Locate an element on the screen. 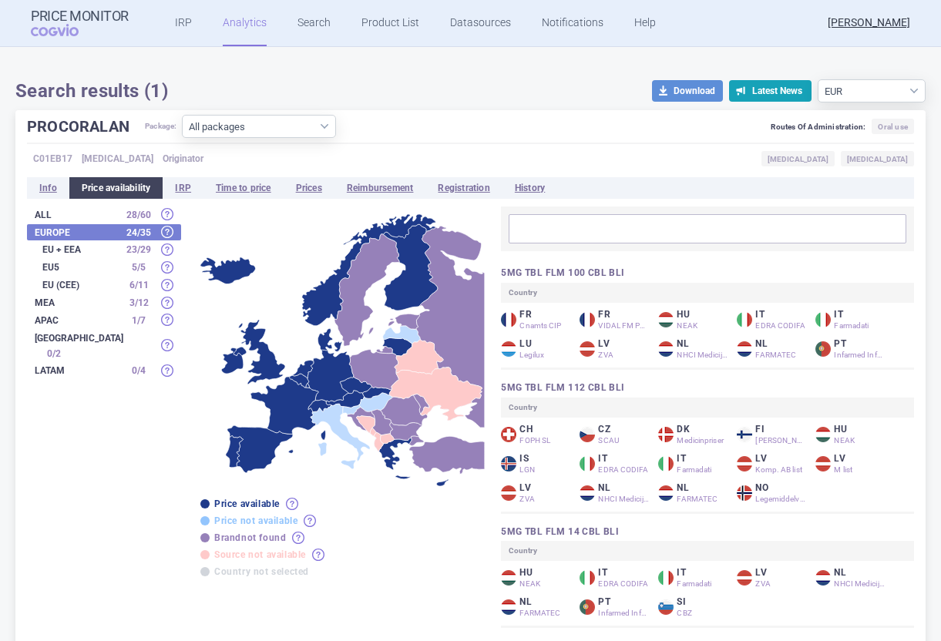  div: Medicinpriser is located at coordinates (702, 441).